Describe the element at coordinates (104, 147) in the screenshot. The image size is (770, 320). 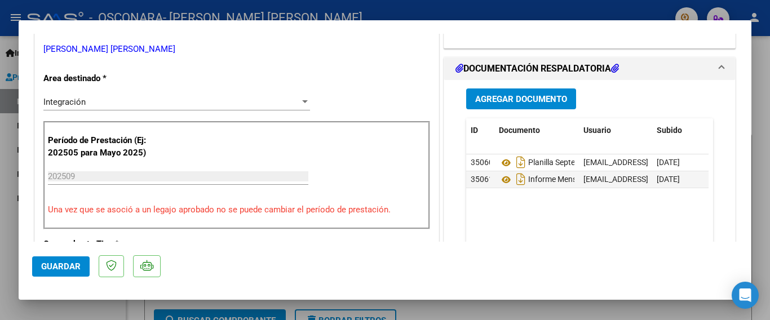
I see `p: Período de Prestación (Ej: 202505 para Mayo 2025)` at that location.